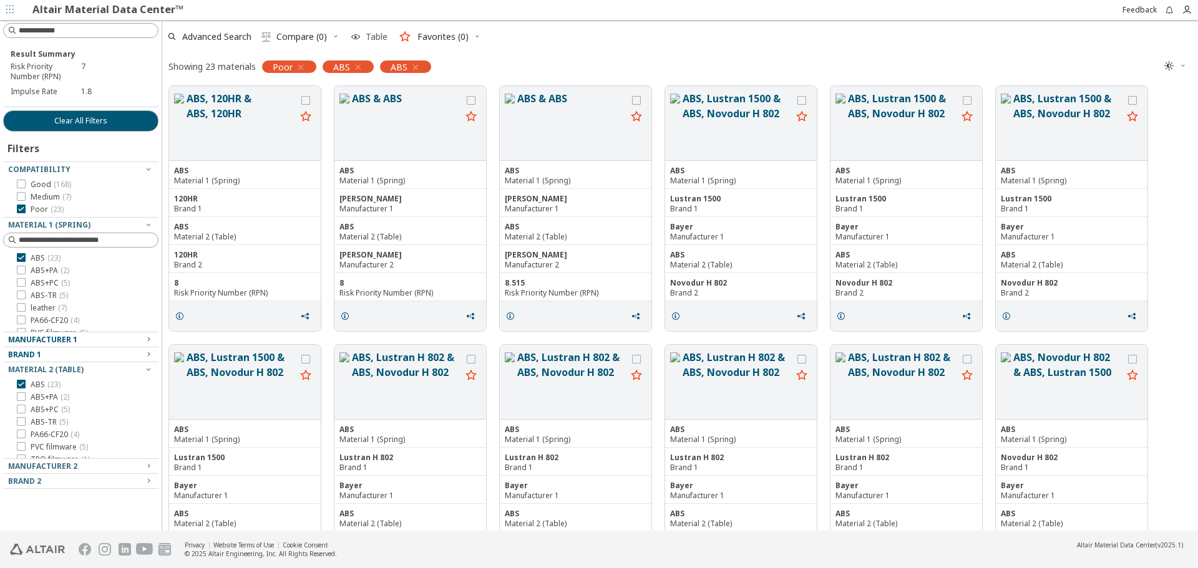 Image resolution: width=1198 pixels, height=568 pixels. I want to click on span: Clear All Filters, so click(80, 121).